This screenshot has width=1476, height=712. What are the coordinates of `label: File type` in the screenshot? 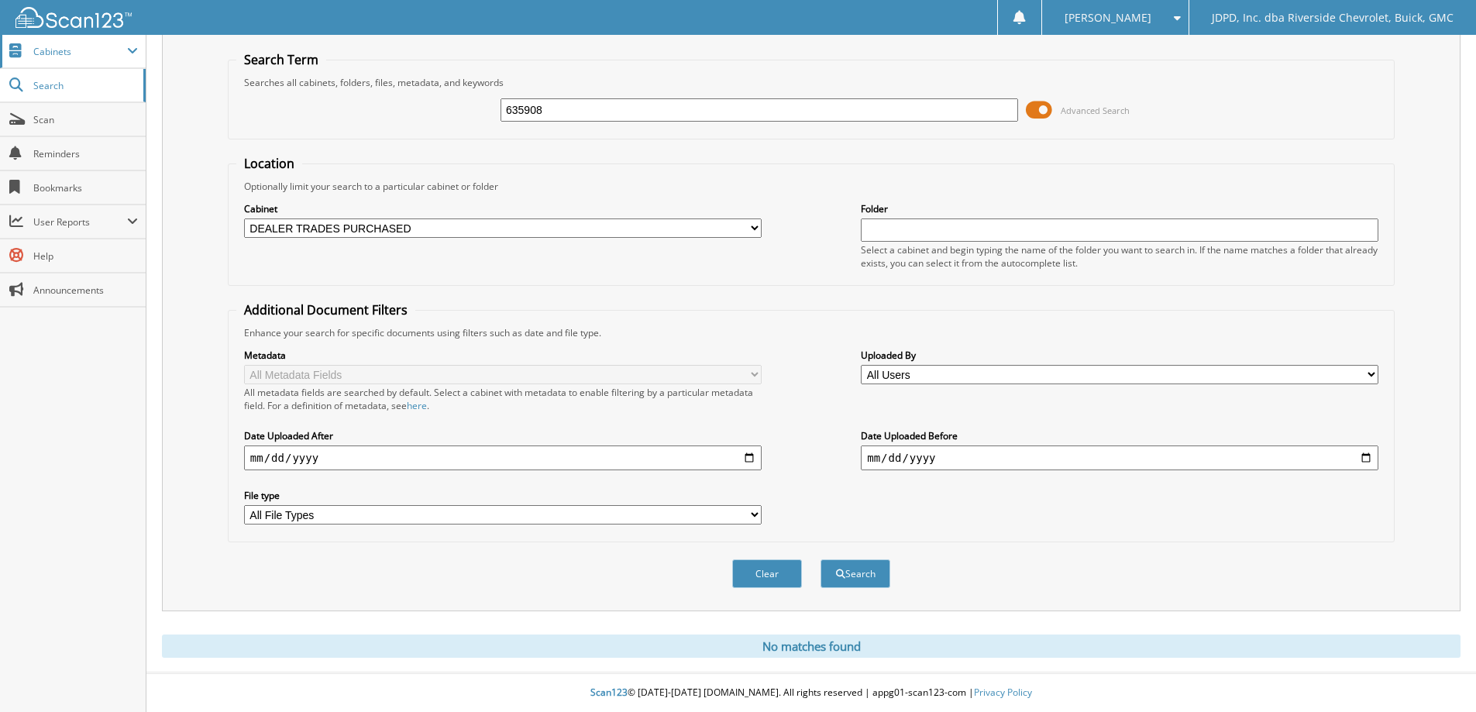 It's located at (503, 495).